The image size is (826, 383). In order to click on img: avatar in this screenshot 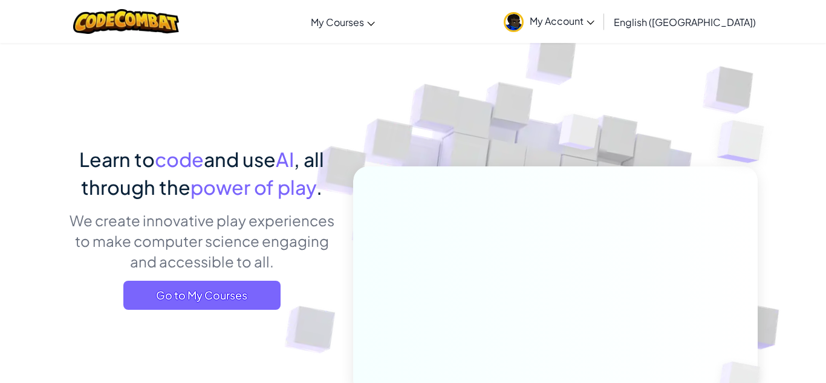, I will do `click(513, 22)`.